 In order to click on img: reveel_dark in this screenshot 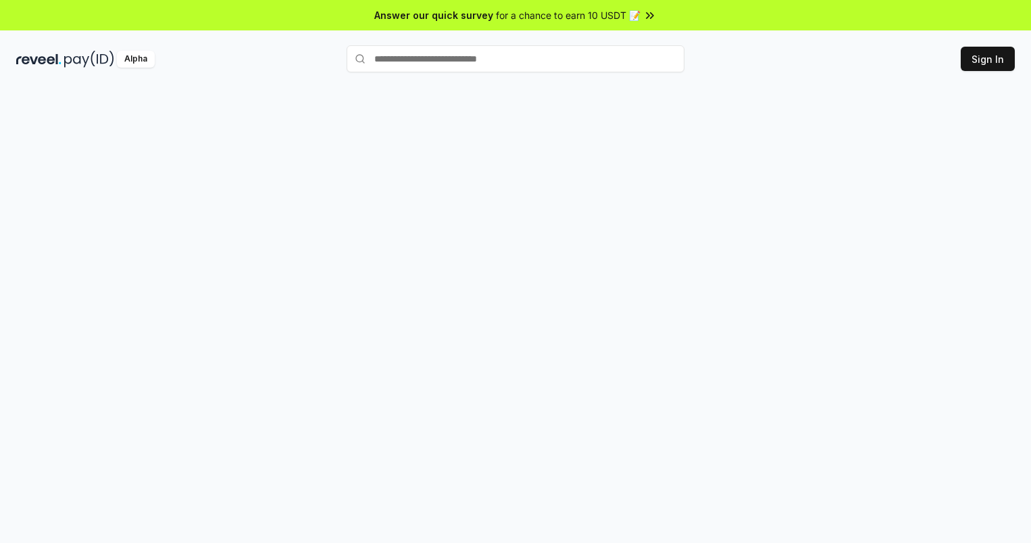, I will do `click(39, 59)`.